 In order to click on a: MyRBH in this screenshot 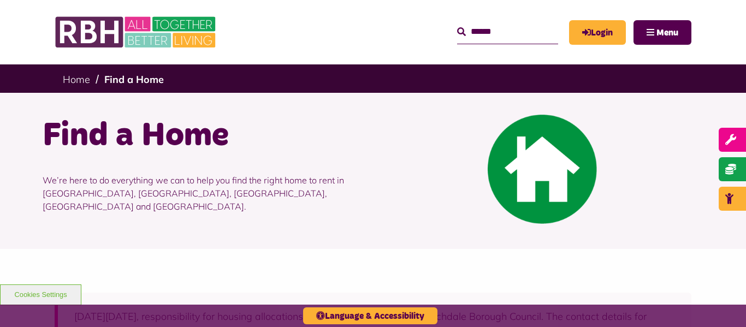, I will do `click(597, 32)`.